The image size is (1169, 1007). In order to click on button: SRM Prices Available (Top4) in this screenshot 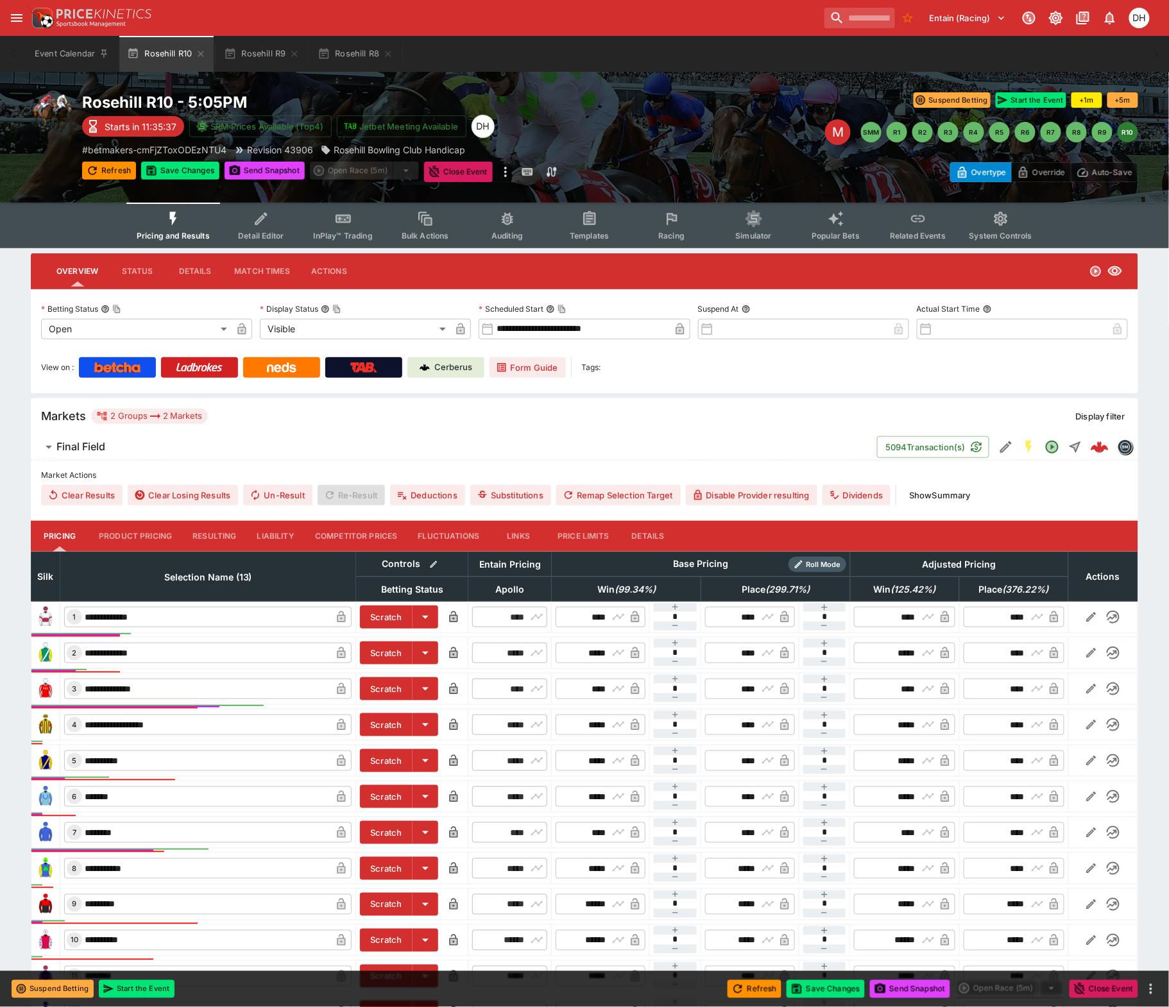, I will do `click(261, 126)`.